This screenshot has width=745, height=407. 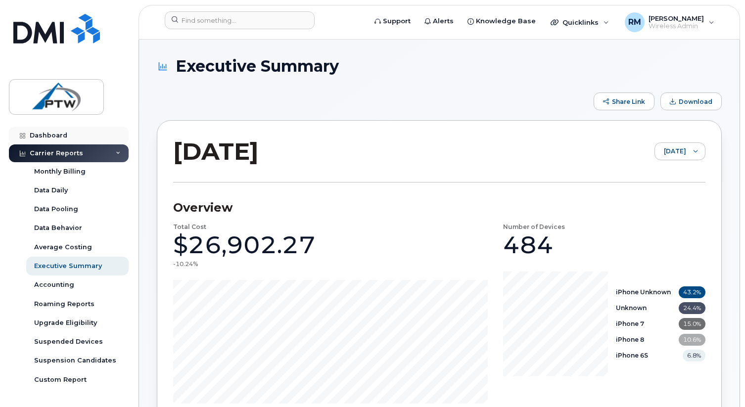 I want to click on b: iPhone 7, so click(x=630, y=324).